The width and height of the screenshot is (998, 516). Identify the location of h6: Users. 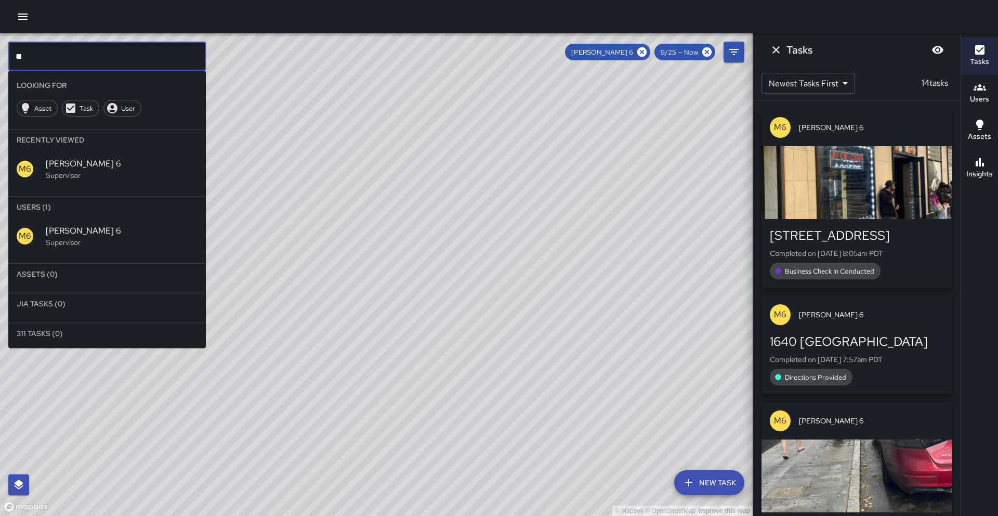
(980, 99).